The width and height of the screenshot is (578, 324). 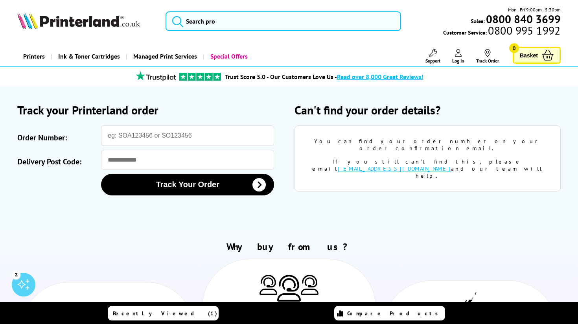 What do you see at coordinates (228, 56) in the screenshot?
I see `a: Special Offers` at bounding box center [228, 56].